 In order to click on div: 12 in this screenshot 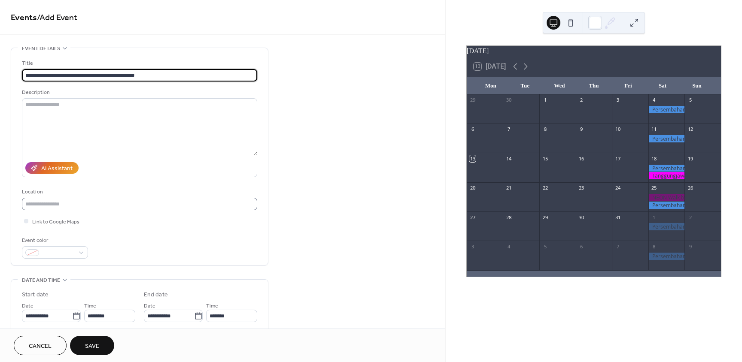, I will do `click(690, 129)`.